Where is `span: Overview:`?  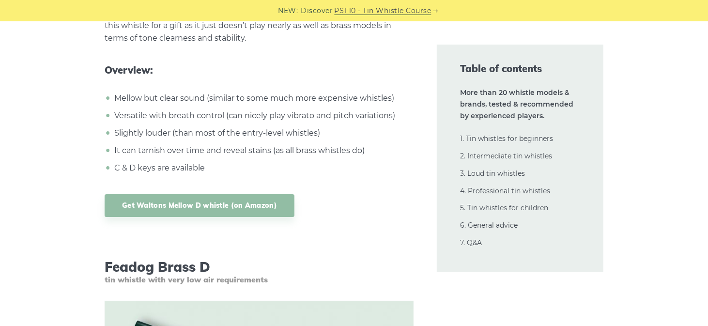
span: Overview: is located at coordinates (259, 70).